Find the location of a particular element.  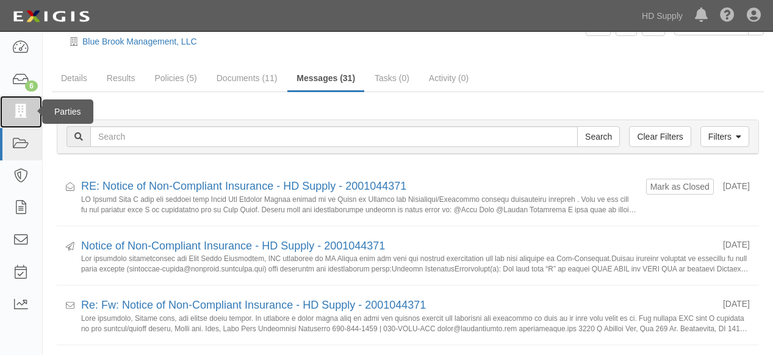

a: Re: Fw: Notice of Non-Compliant Insurance - HD Supply - 2001044371 is located at coordinates (253, 305).